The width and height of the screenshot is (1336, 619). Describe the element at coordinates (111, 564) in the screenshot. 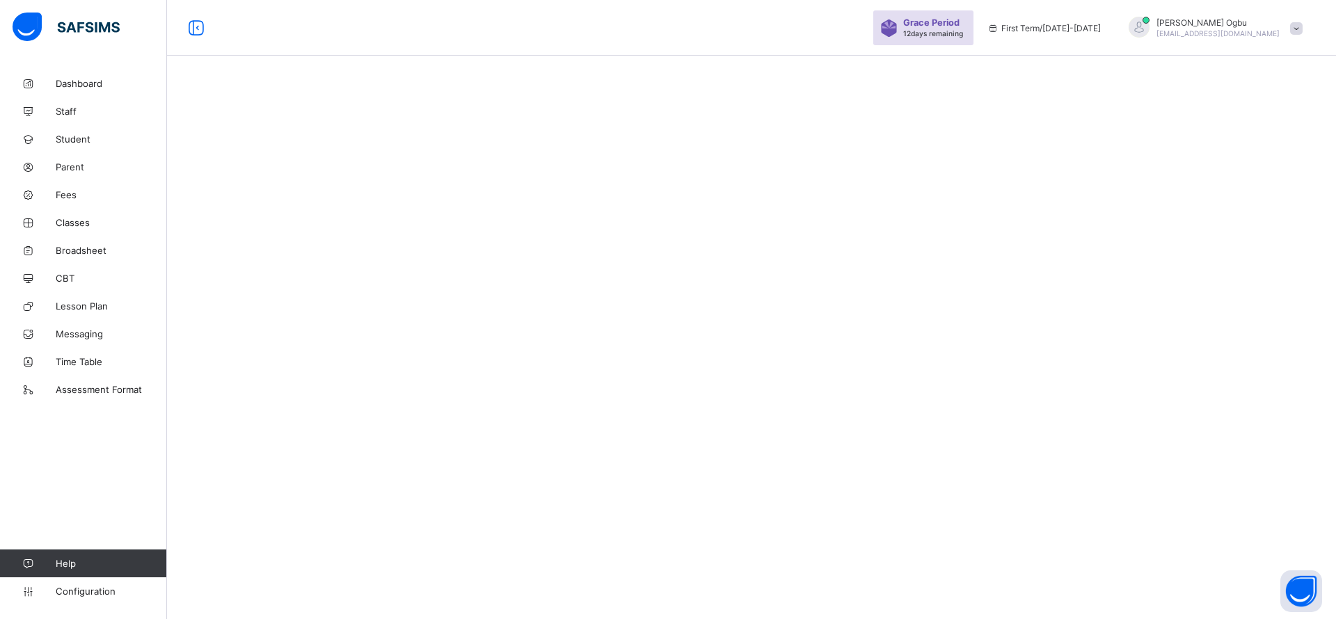

I see `span: Help` at that location.